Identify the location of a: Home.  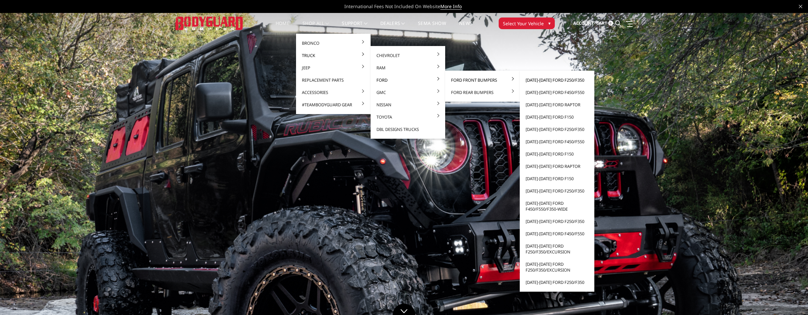
(282, 27).